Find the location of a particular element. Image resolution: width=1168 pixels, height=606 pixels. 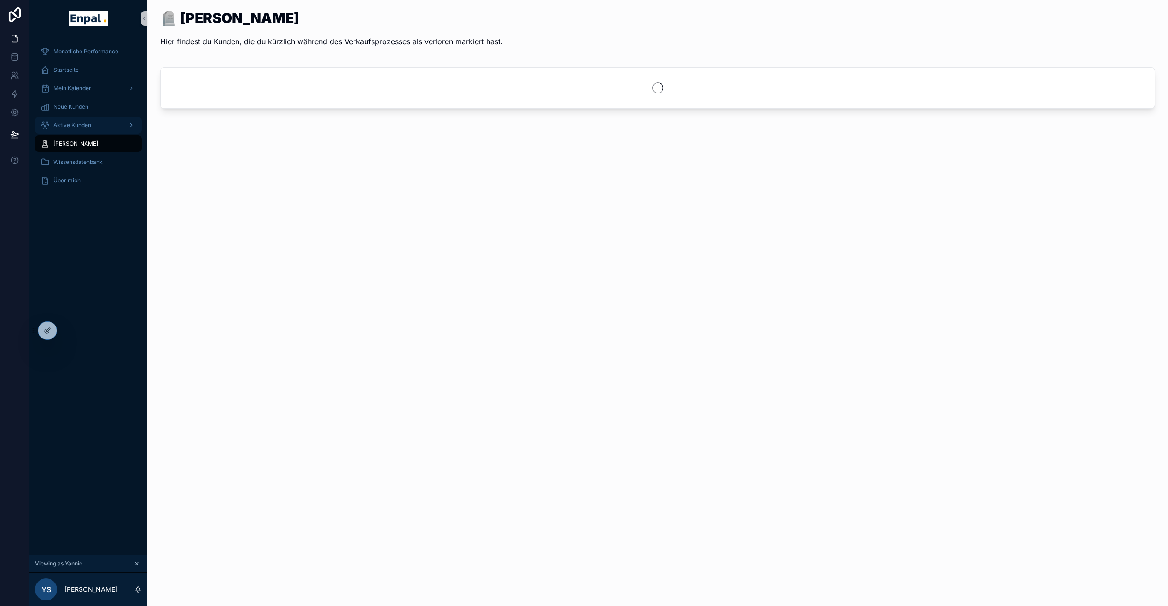

span: Wissensdatenbank is located at coordinates (78, 162).